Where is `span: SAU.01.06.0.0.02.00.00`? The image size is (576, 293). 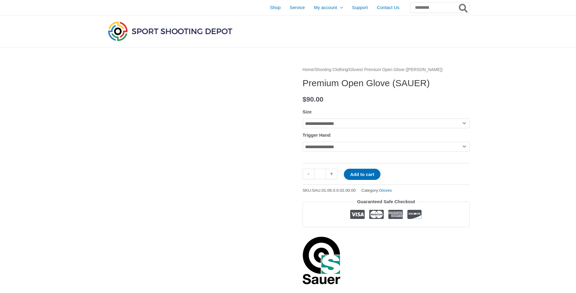 span: SAU.01.06.0.0.02.00.00 is located at coordinates (334, 191).